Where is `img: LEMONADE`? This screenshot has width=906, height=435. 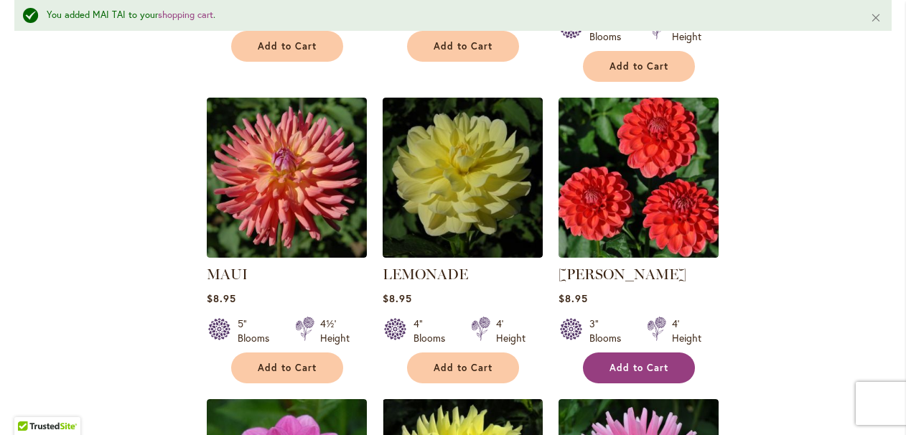
img: LEMONADE is located at coordinates (462, 177).